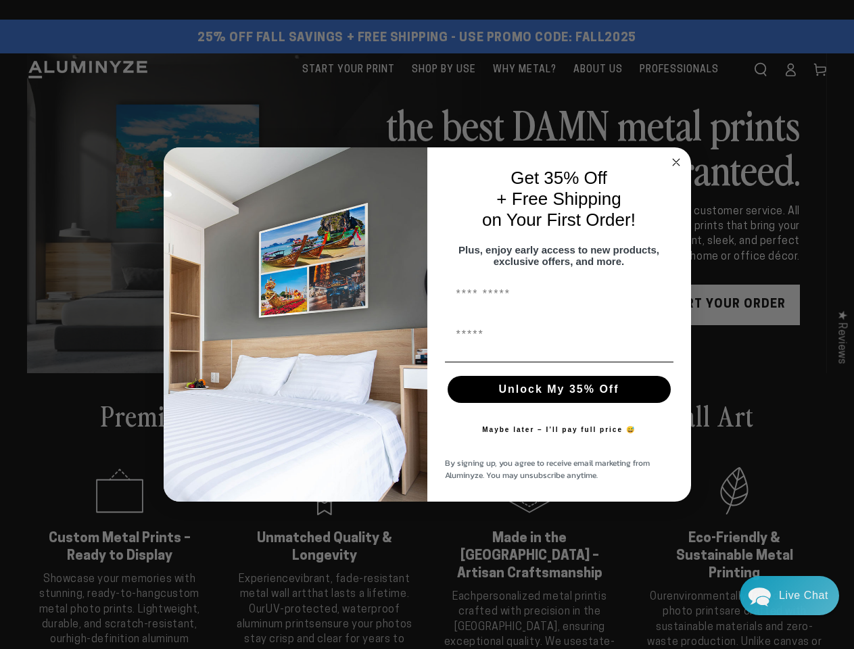 Image resolution: width=854 pixels, height=649 pixels. Describe the element at coordinates (296, 325) in the screenshot. I see `img: 728e4f65-7e6c-44e2-b7d1-0292a396982f.jpeg` at that location.